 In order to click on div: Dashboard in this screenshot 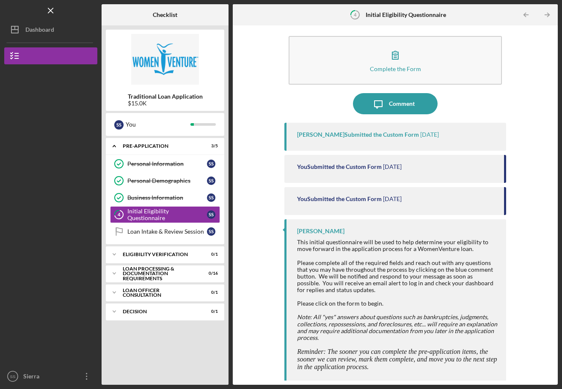, I will do `click(40, 30)`.